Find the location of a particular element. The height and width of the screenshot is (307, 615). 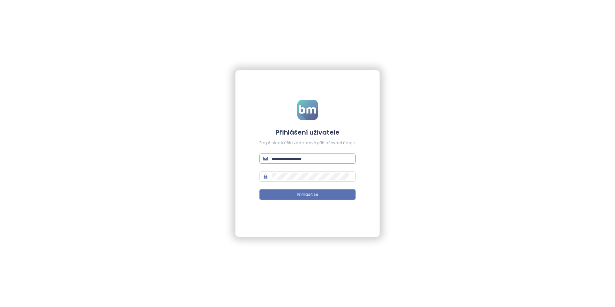

span: Přihlásit se is located at coordinates (307, 194).